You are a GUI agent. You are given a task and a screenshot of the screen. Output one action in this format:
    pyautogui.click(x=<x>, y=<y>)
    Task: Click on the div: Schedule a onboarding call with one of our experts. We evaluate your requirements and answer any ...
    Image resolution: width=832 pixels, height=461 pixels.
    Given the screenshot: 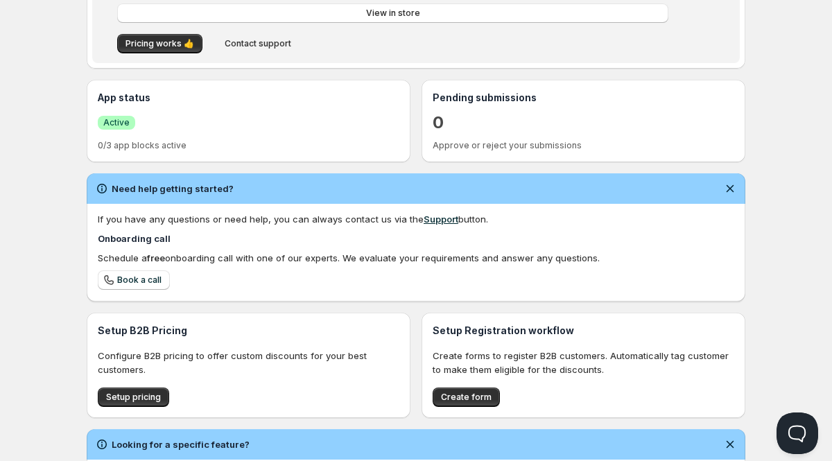 What is the action you would take?
    pyautogui.click(x=416, y=258)
    